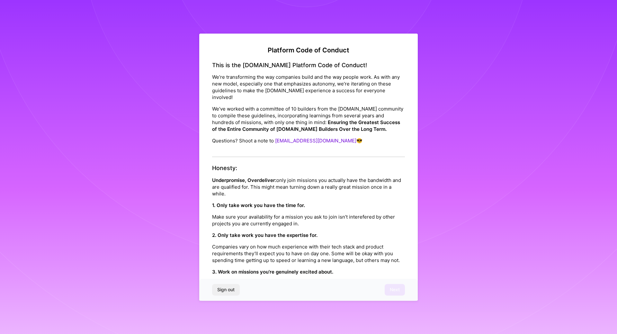 The width and height of the screenshot is (617, 334). What do you see at coordinates (309, 253) in the screenshot?
I see `p: Companies vary on how much experience with their tech stack and product requirements they’ll expe...` at bounding box center [309, 253].